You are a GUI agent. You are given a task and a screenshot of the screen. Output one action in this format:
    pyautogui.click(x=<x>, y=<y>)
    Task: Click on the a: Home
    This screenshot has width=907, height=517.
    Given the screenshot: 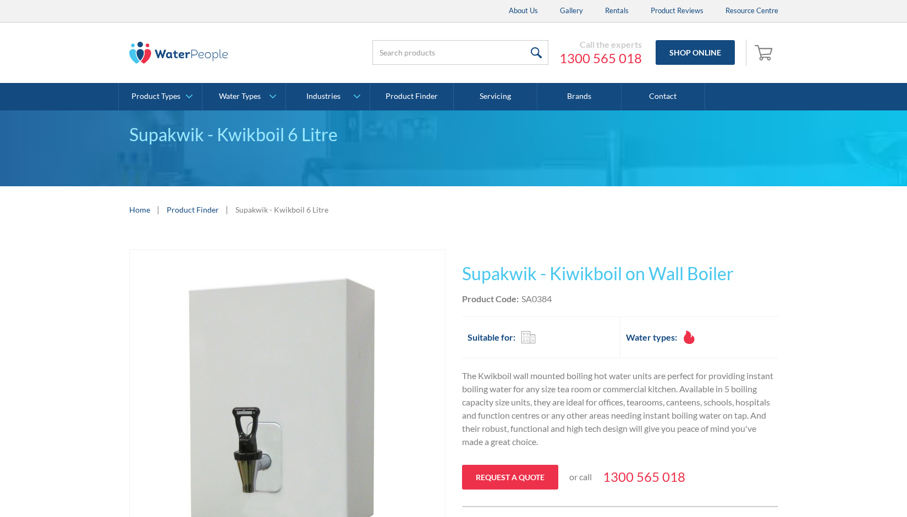 What is the action you would take?
    pyautogui.click(x=140, y=209)
    